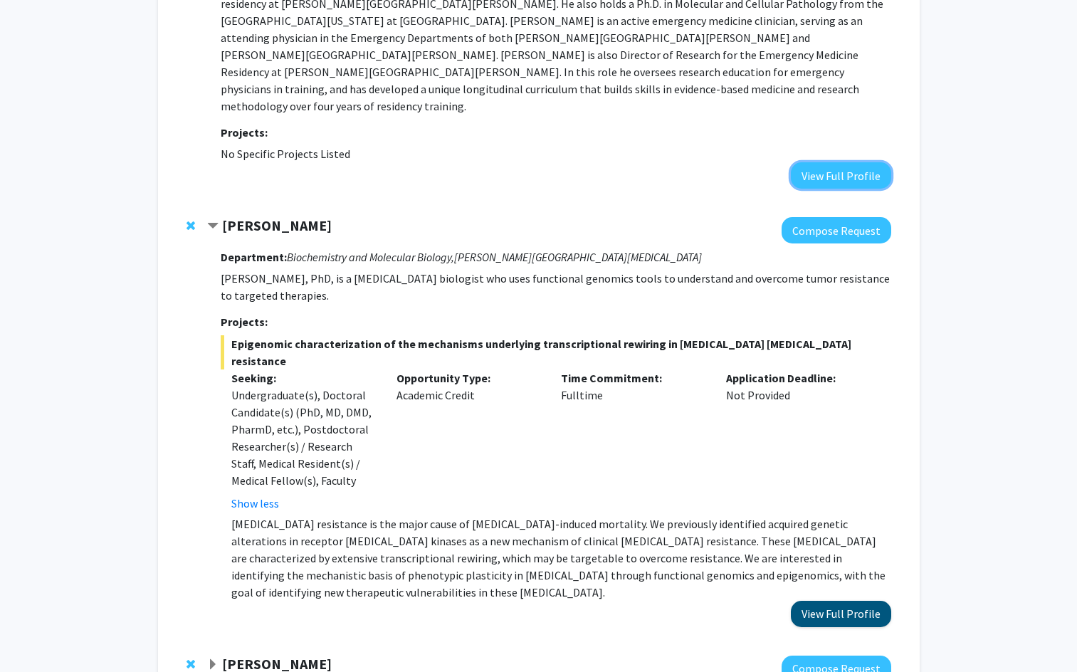 Image resolution: width=1077 pixels, height=672 pixels. What do you see at coordinates (285, 154) in the screenshot?
I see `span: No Specific Projects Listed` at bounding box center [285, 154].